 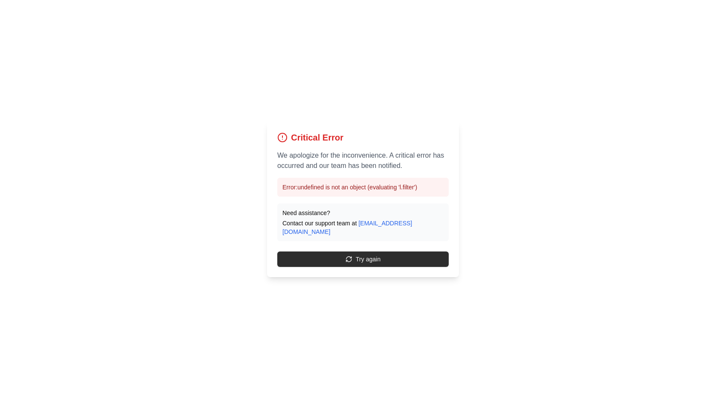 I want to click on p: Contact our support team at, so click(x=363, y=228).